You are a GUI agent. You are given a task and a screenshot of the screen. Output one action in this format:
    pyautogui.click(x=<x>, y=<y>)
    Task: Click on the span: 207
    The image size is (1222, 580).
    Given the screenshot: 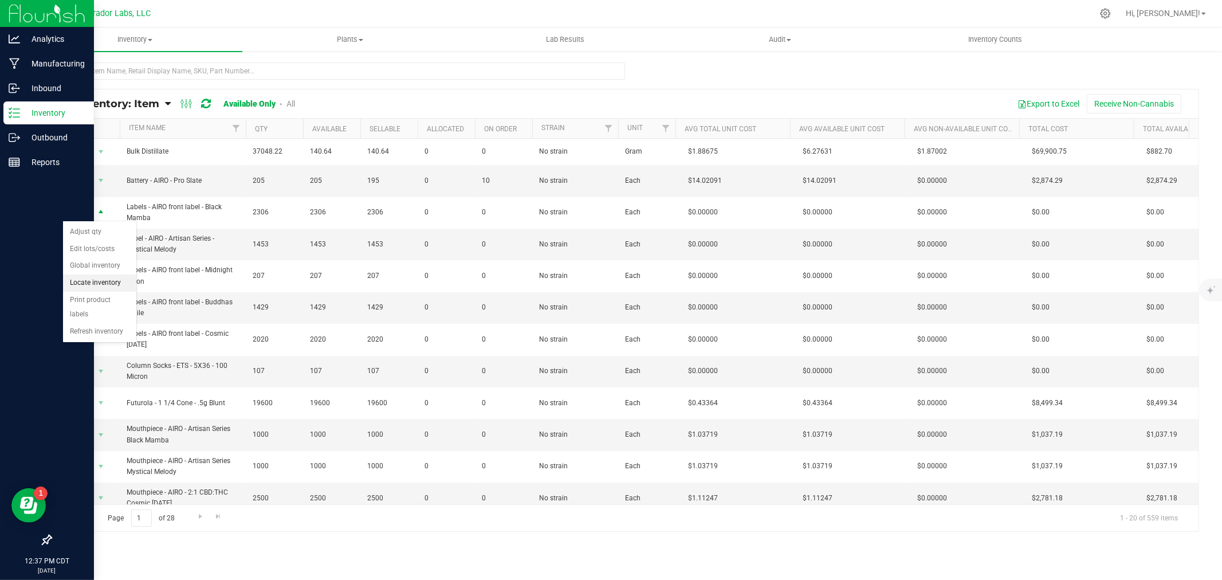 What is the action you would take?
    pyautogui.click(x=332, y=276)
    